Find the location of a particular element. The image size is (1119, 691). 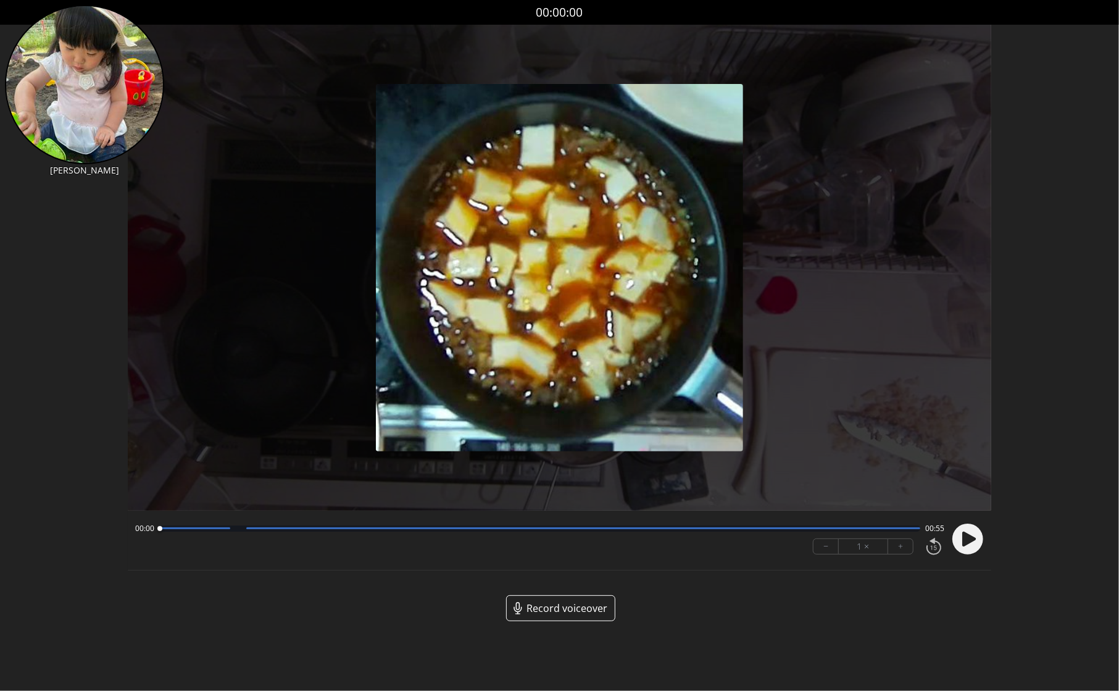

img: IK is located at coordinates (85, 85).